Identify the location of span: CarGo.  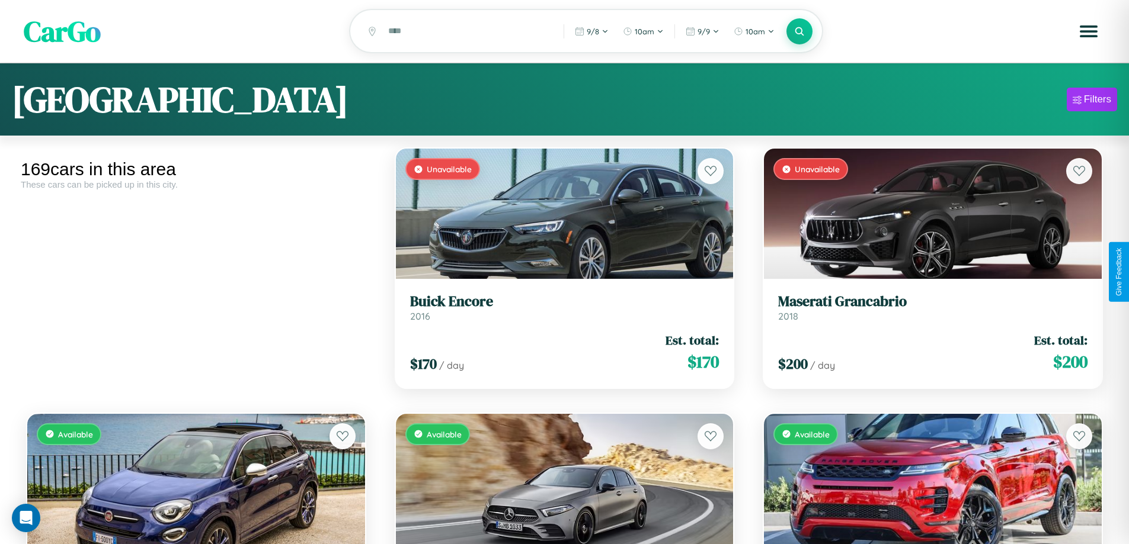
(62, 31).